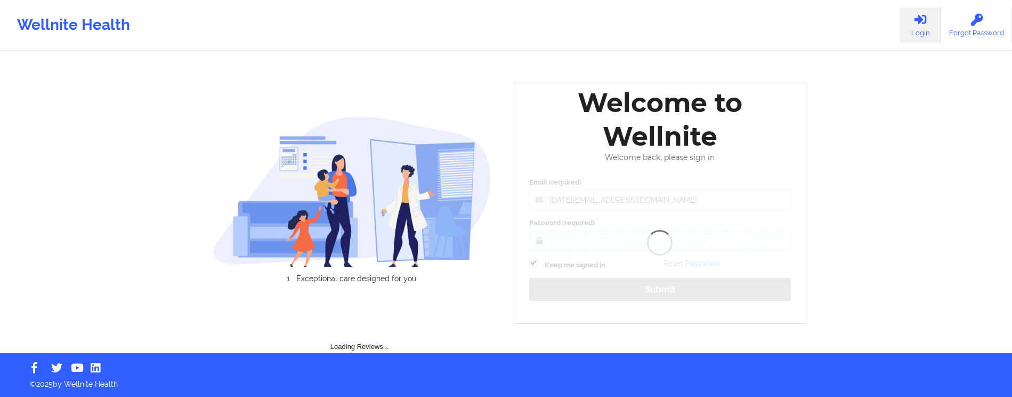 The image size is (1012, 397). Describe the element at coordinates (357, 278) in the screenshot. I see `li: Exceptional care designed for you.` at that location.